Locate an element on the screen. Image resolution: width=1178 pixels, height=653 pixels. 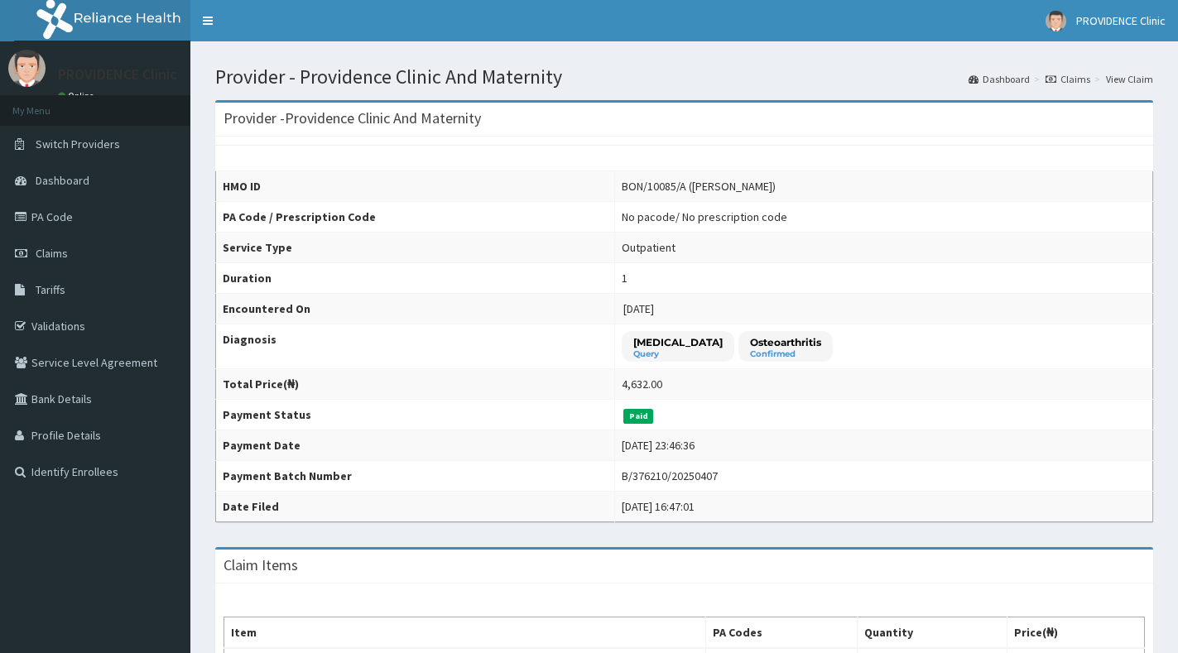
th: Total Price(₦) is located at coordinates (416, 384).